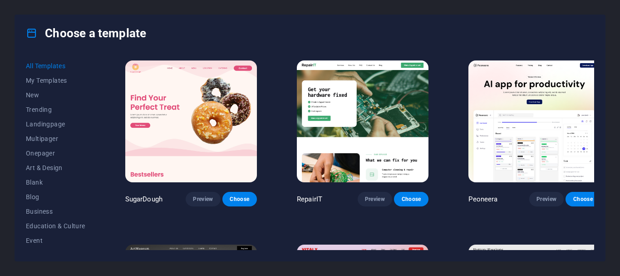  I want to click on img: SugarDough, so click(191, 121).